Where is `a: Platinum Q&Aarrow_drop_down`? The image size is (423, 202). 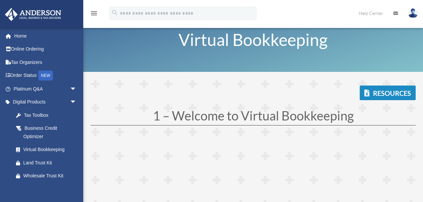
a: Platinum Q&Aarrow_drop_down is located at coordinates (46, 89).